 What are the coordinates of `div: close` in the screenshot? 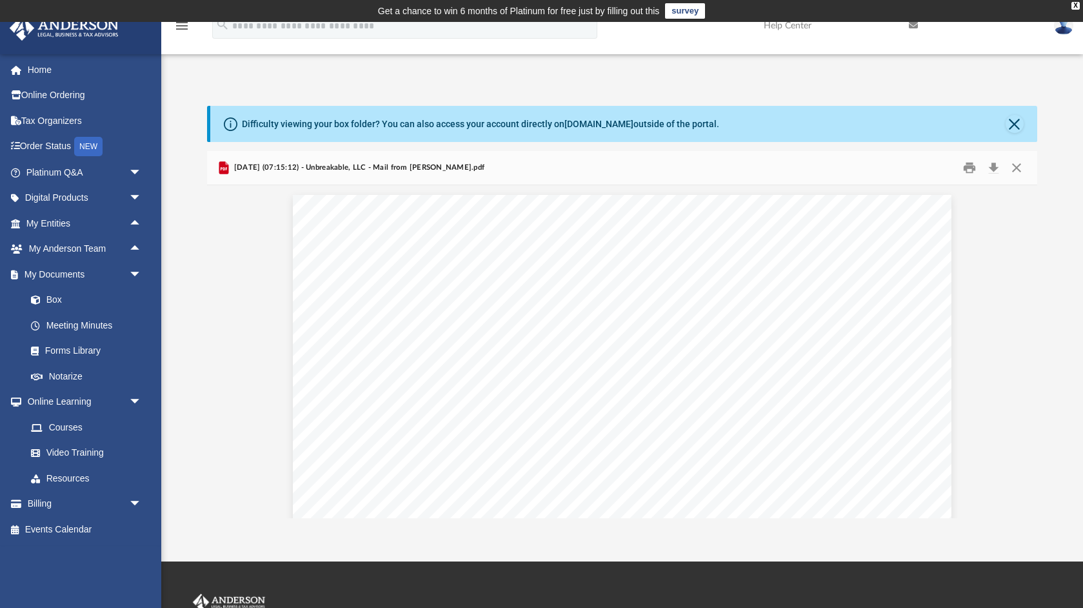 It's located at (1076, 6).